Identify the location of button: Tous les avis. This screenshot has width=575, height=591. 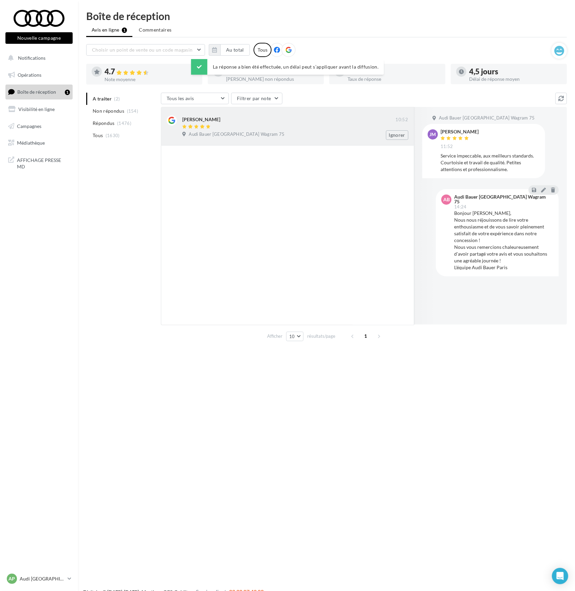
(195, 98).